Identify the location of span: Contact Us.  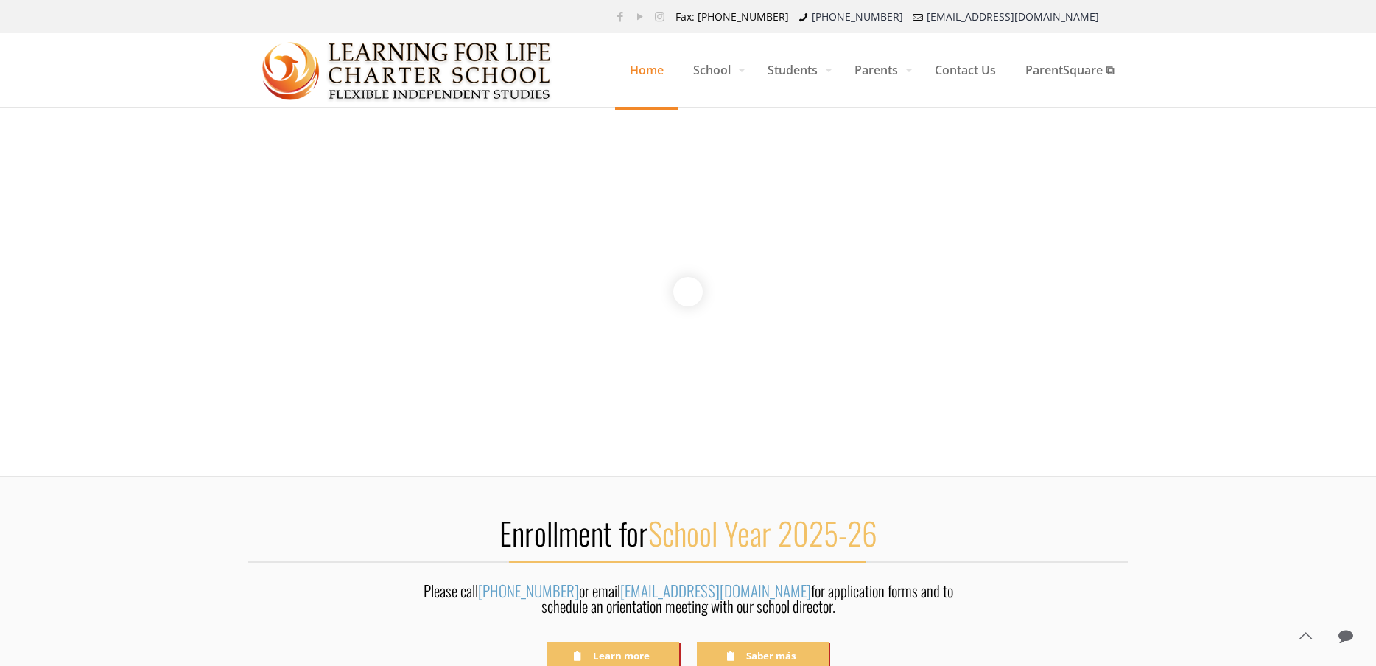
(965, 70).